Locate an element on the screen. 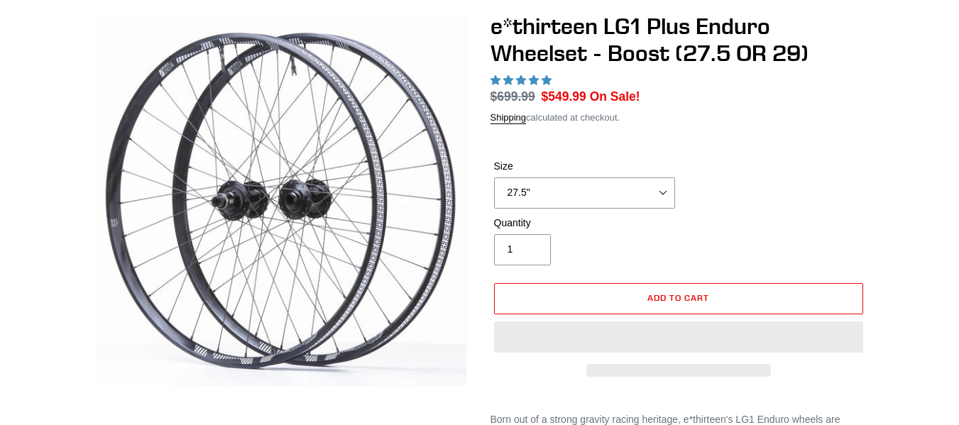 Image resolution: width=959 pixels, height=425 pixels. button: Add to cart is located at coordinates (679, 299).